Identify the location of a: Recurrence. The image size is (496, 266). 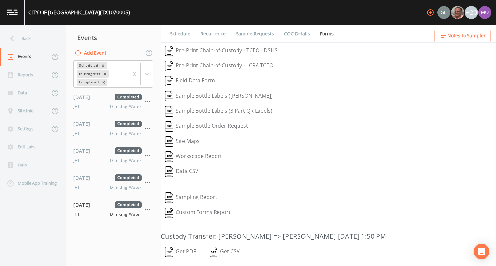
(213, 34).